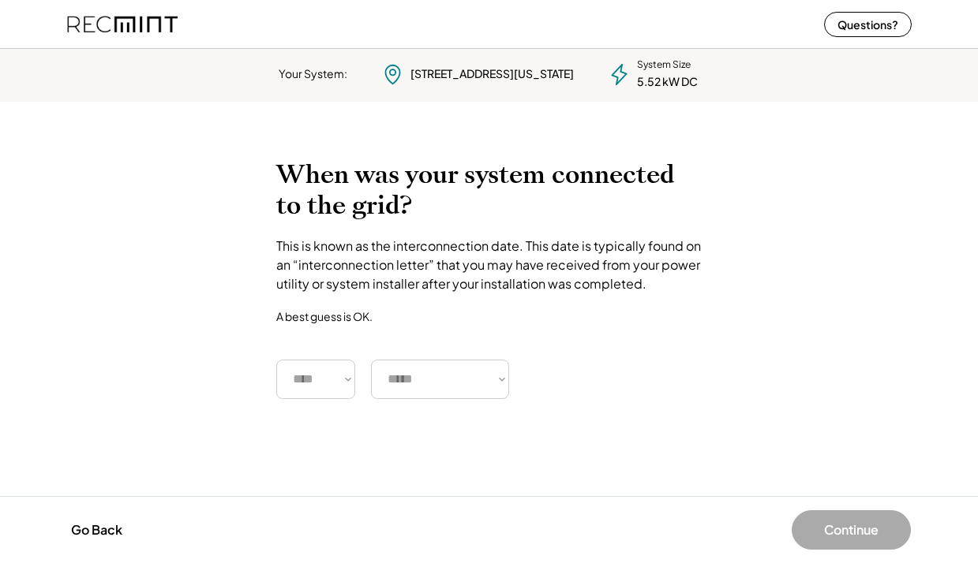 This screenshot has width=978, height=563. I want to click on div: 5.52 kW DC, so click(667, 82).